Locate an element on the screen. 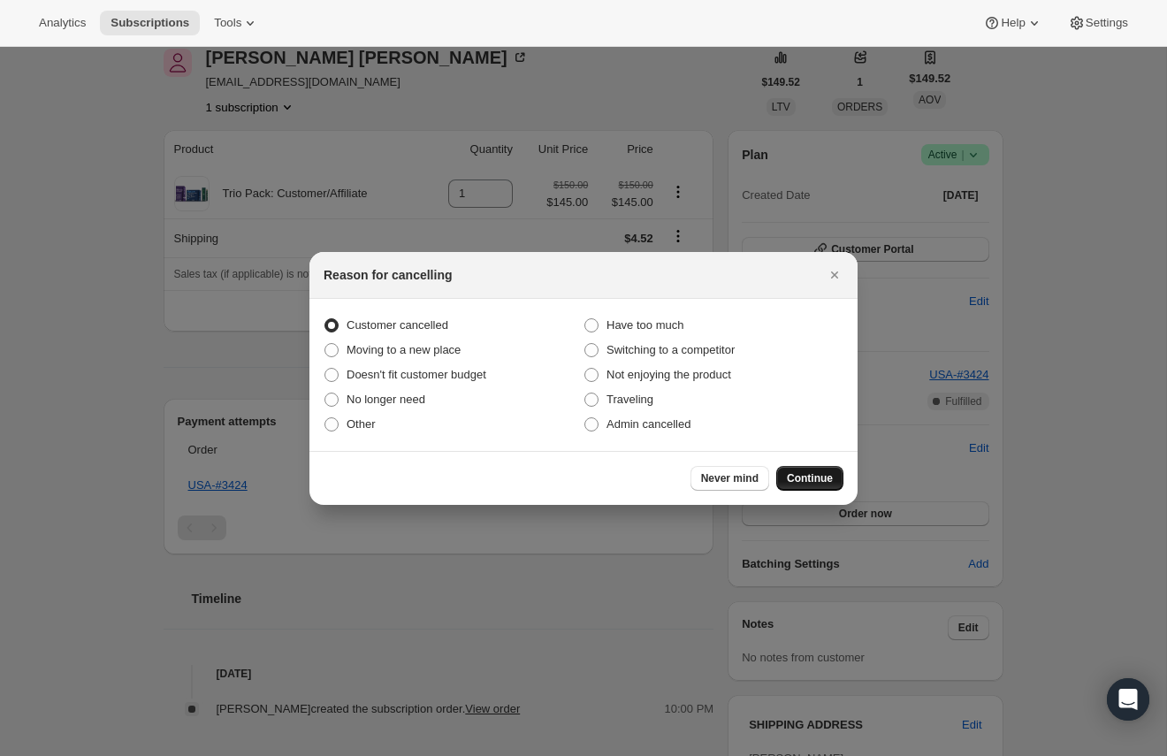 This screenshot has height=756, width=1167. button: Close is located at coordinates (834, 275).